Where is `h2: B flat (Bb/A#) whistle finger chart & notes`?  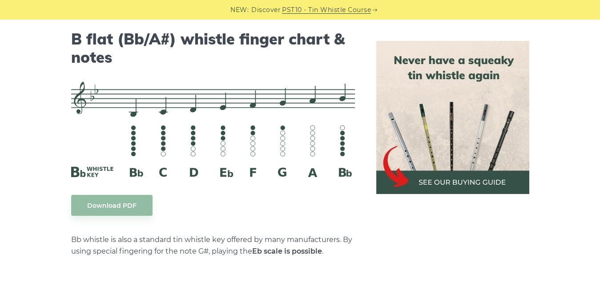
h2: B flat (Bb/A#) whistle finger chart & notes is located at coordinates (213, 49).